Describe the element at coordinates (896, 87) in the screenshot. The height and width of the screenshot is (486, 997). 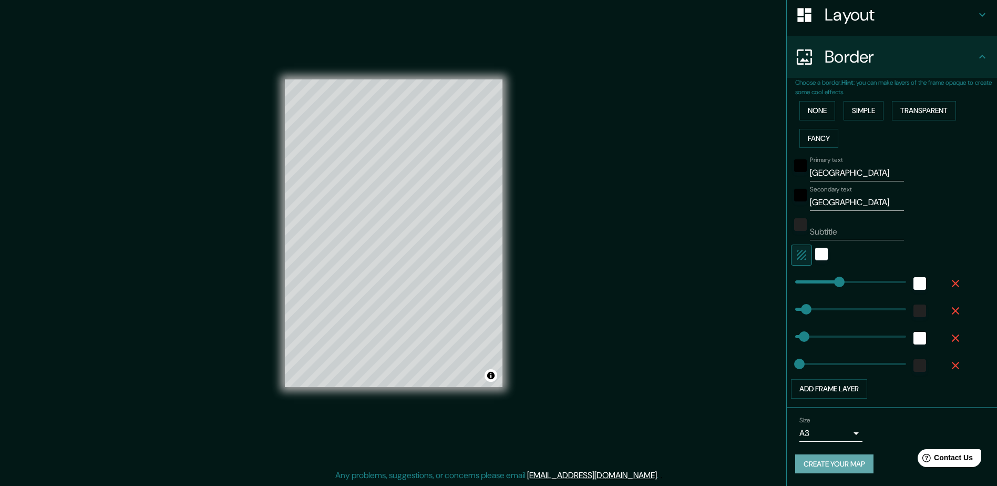
I see `p: Choose a border. : you can make layers of the frame opaque to create some cool effects.` at that location.